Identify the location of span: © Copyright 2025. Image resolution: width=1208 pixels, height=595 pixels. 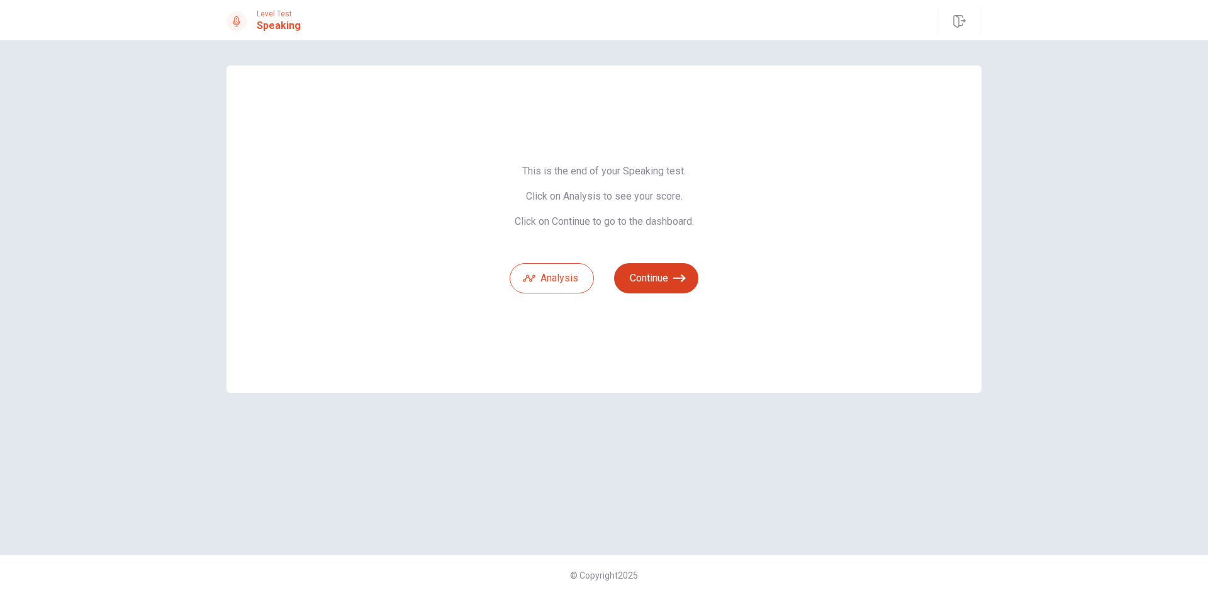
(604, 575).